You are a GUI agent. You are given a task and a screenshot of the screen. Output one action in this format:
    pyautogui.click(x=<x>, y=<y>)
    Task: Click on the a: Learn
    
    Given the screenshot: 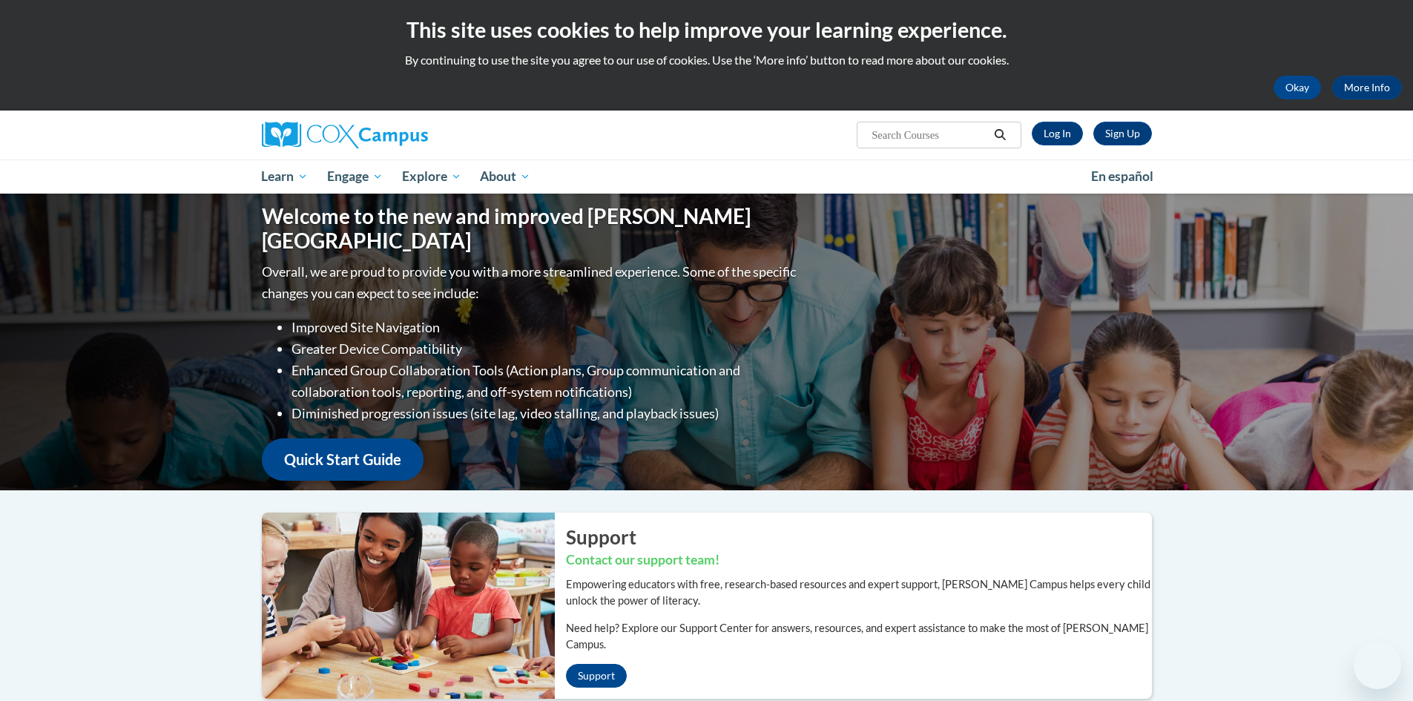 What is the action you would take?
    pyautogui.click(x=285, y=177)
    